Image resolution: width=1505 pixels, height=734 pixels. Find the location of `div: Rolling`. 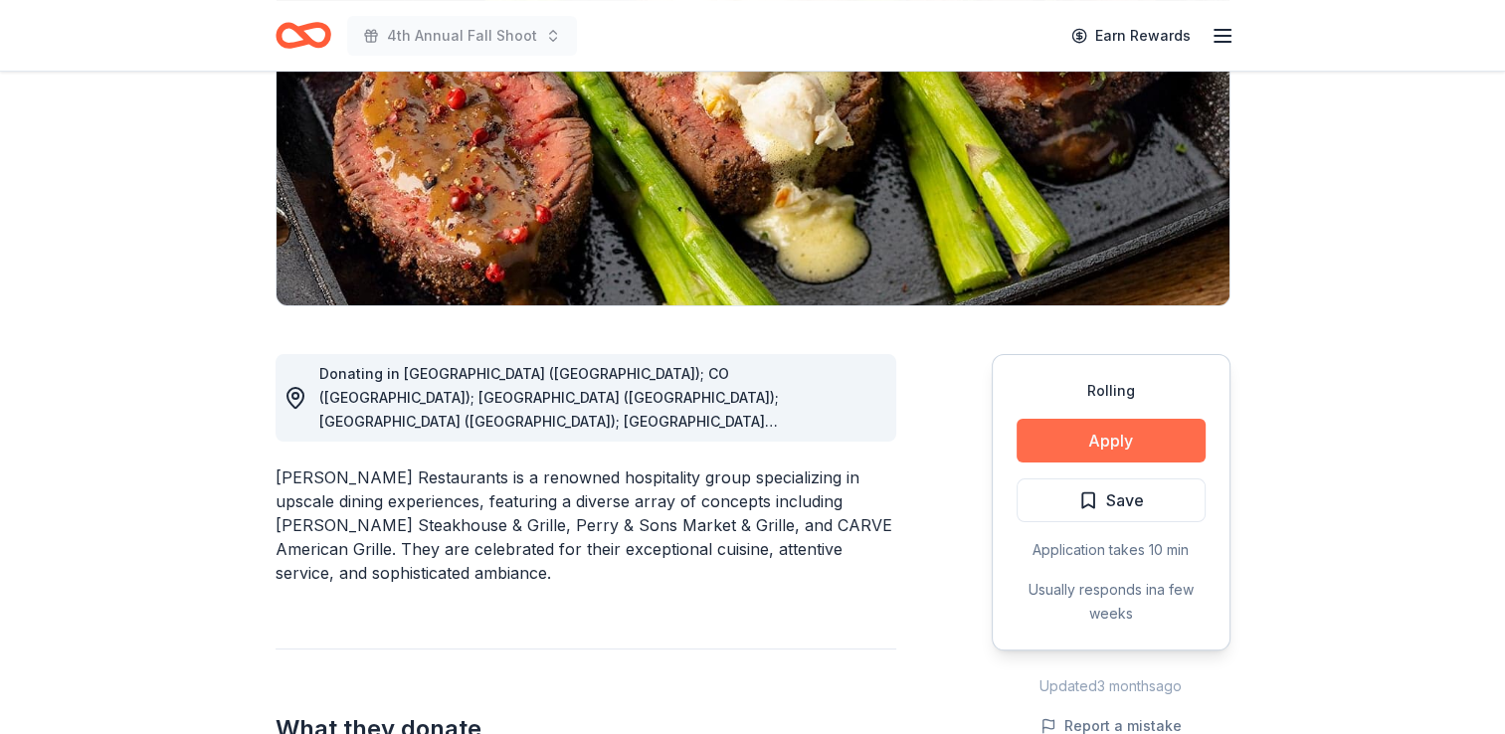

div: Rolling is located at coordinates (1111, 391).